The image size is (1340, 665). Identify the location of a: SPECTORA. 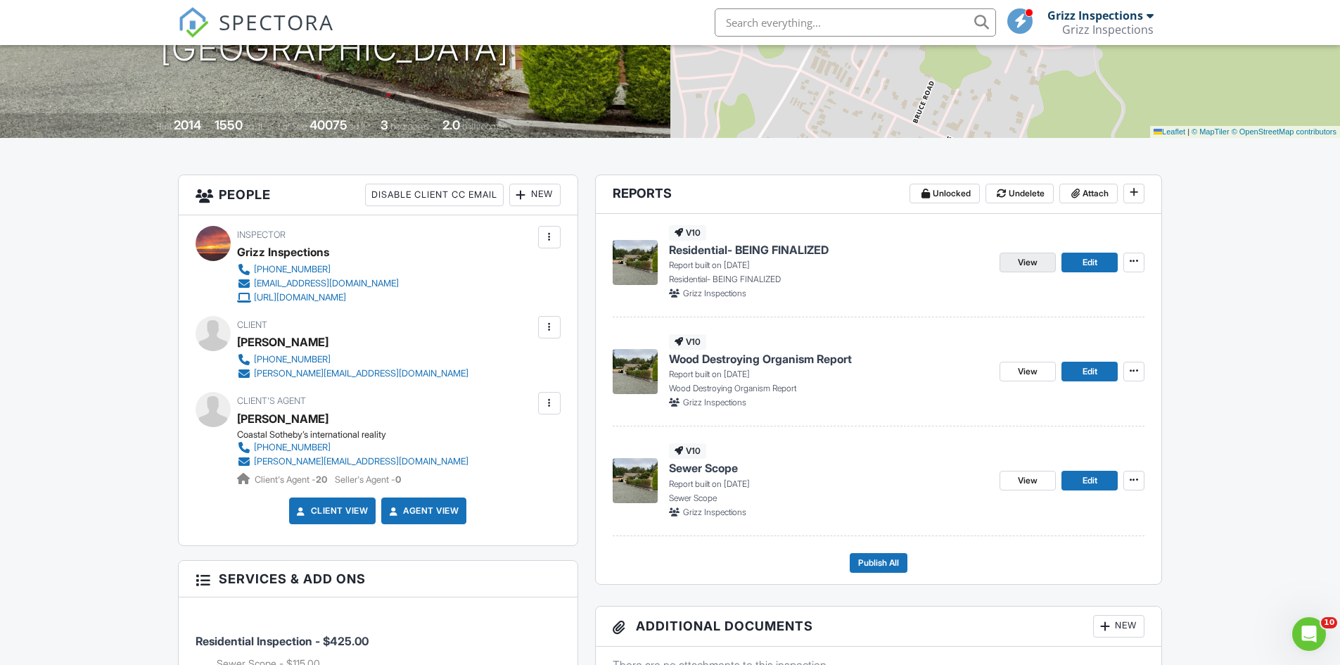
(256, 34).